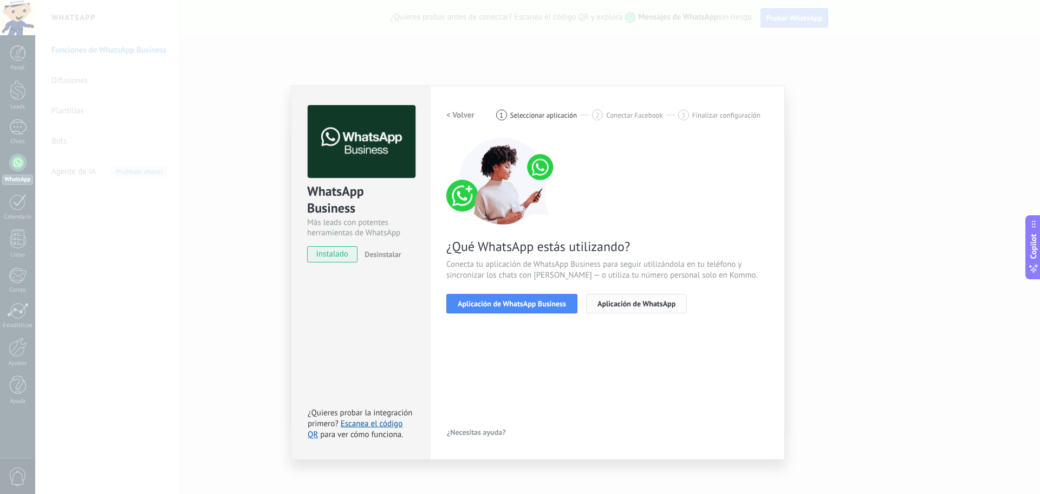 The image size is (1040, 494). What do you see at coordinates (360, 200) in the screenshot?
I see `div: WhatsApp Business` at bounding box center [360, 200].